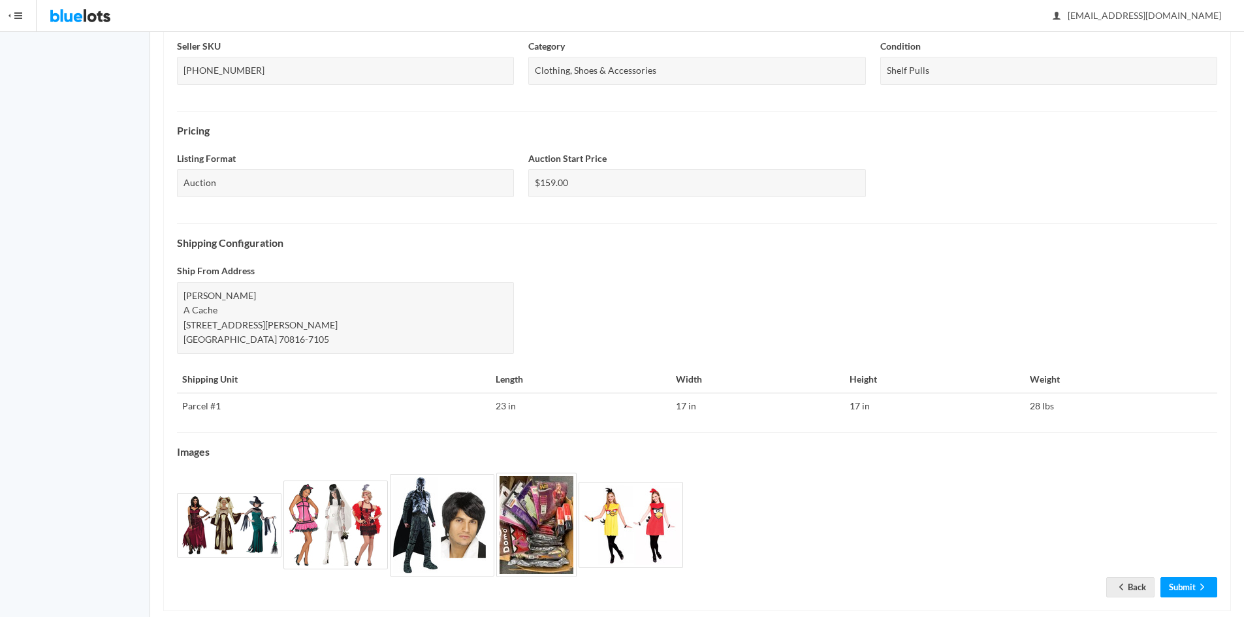 The image size is (1244, 617). I want to click on ion-icon: arrow back, so click(1121, 588).